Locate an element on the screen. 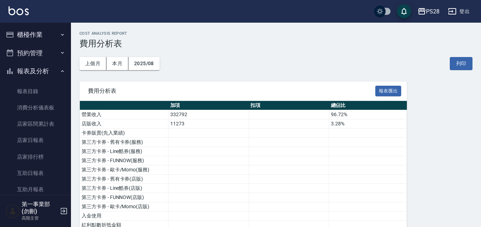  button: 櫃檯作業 is located at coordinates (35, 35).